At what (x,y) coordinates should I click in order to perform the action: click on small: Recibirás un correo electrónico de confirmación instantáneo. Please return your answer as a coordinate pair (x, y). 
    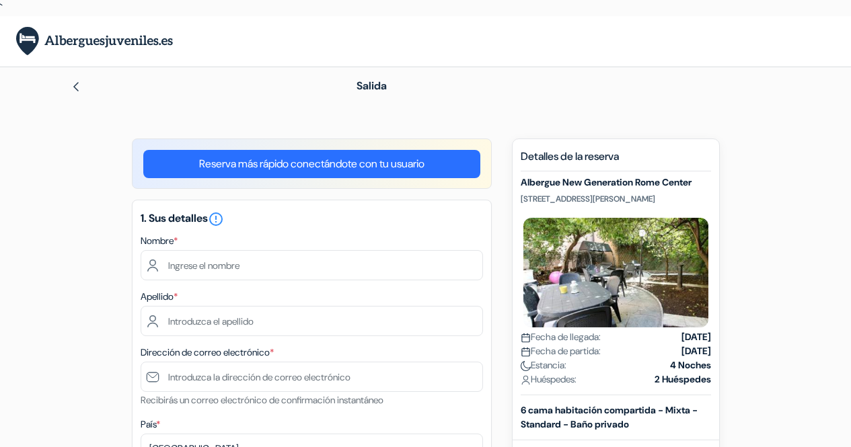
    Looking at the image, I should click on (262, 400).